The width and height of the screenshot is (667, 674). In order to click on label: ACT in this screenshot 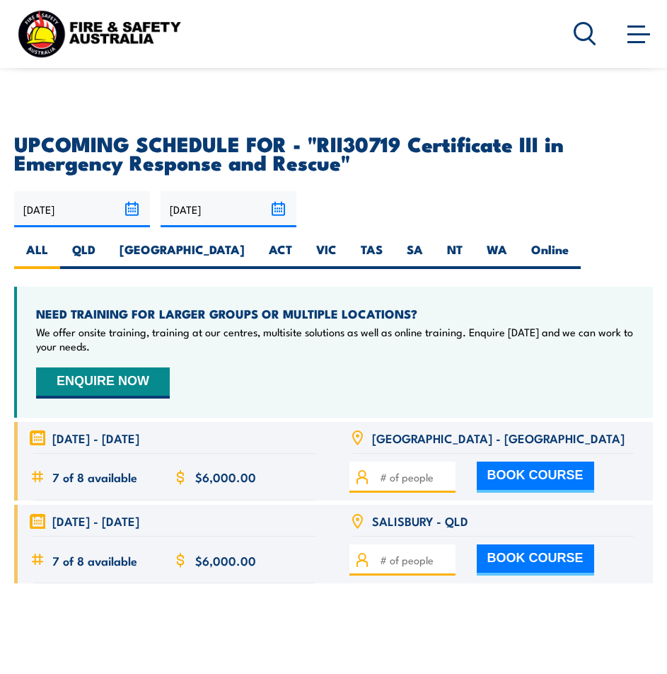, I will do `click(280, 255)`.